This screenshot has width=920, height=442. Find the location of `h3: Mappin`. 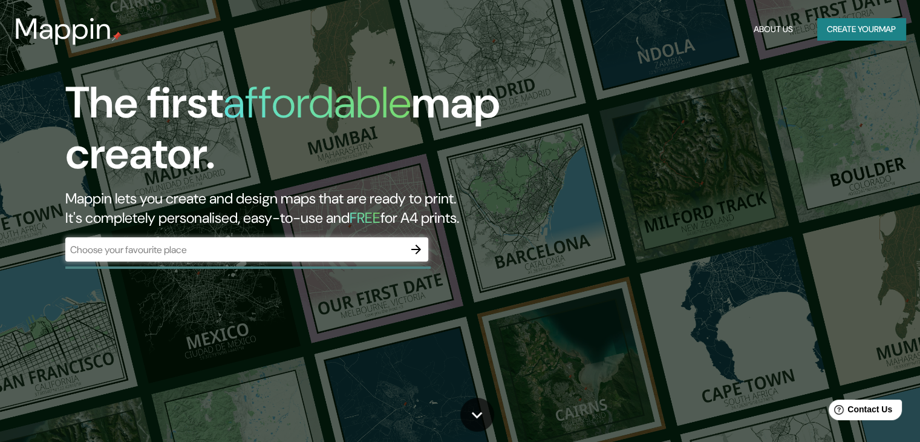

h3: Mappin is located at coordinates (63, 29).